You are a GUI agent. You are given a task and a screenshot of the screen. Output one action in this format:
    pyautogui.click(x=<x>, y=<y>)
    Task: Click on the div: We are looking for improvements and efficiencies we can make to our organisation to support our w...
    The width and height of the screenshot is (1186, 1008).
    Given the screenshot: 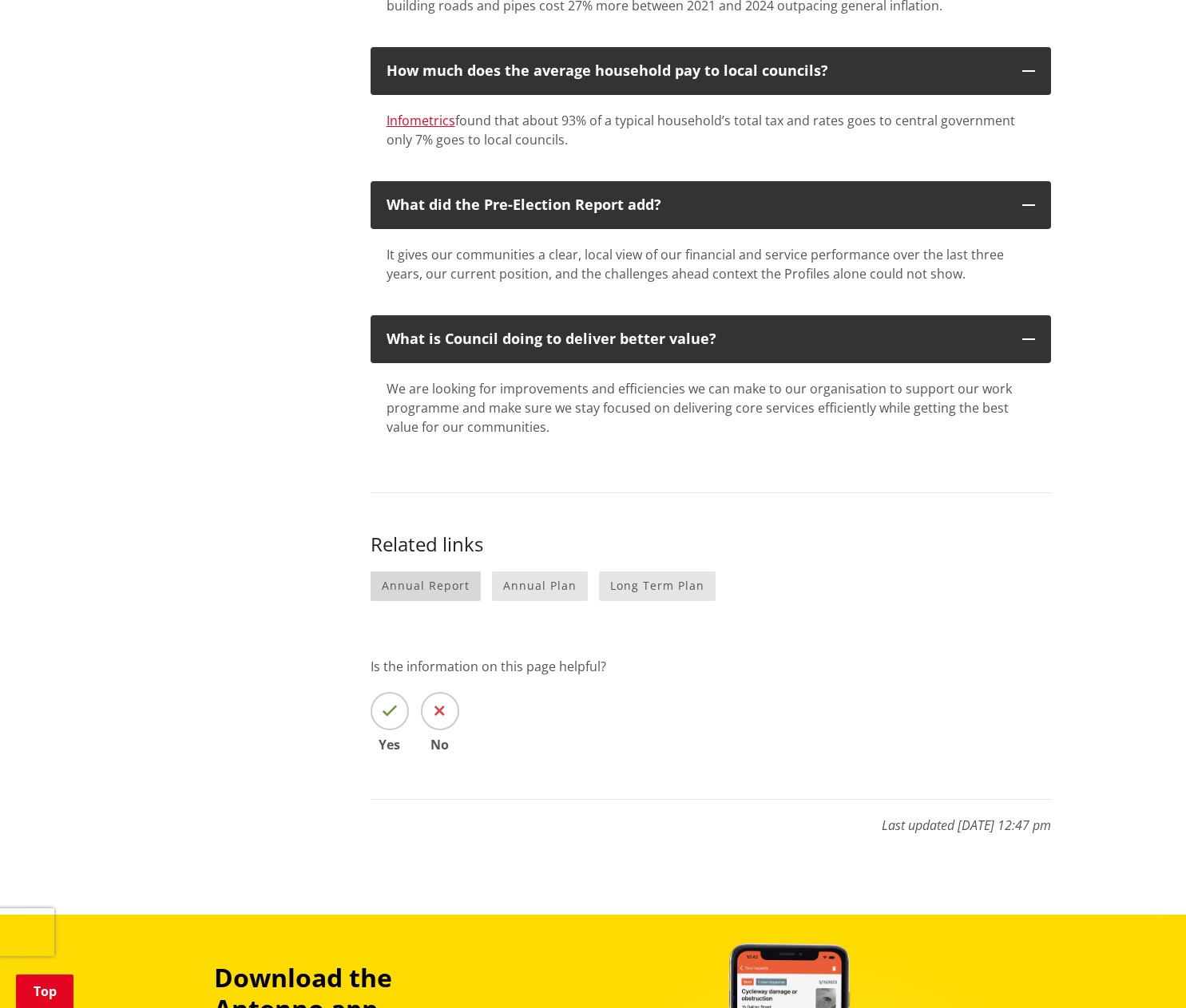 What is the action you would take?
    pyautogui.click(x=711, y=408)
    